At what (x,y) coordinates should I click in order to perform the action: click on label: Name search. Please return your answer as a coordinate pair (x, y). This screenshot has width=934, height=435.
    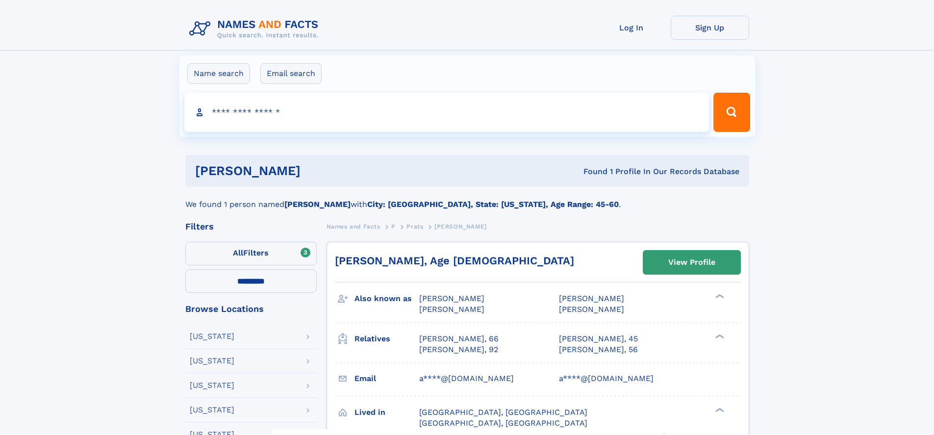
    Looking at the image, I should click on (219, 74).